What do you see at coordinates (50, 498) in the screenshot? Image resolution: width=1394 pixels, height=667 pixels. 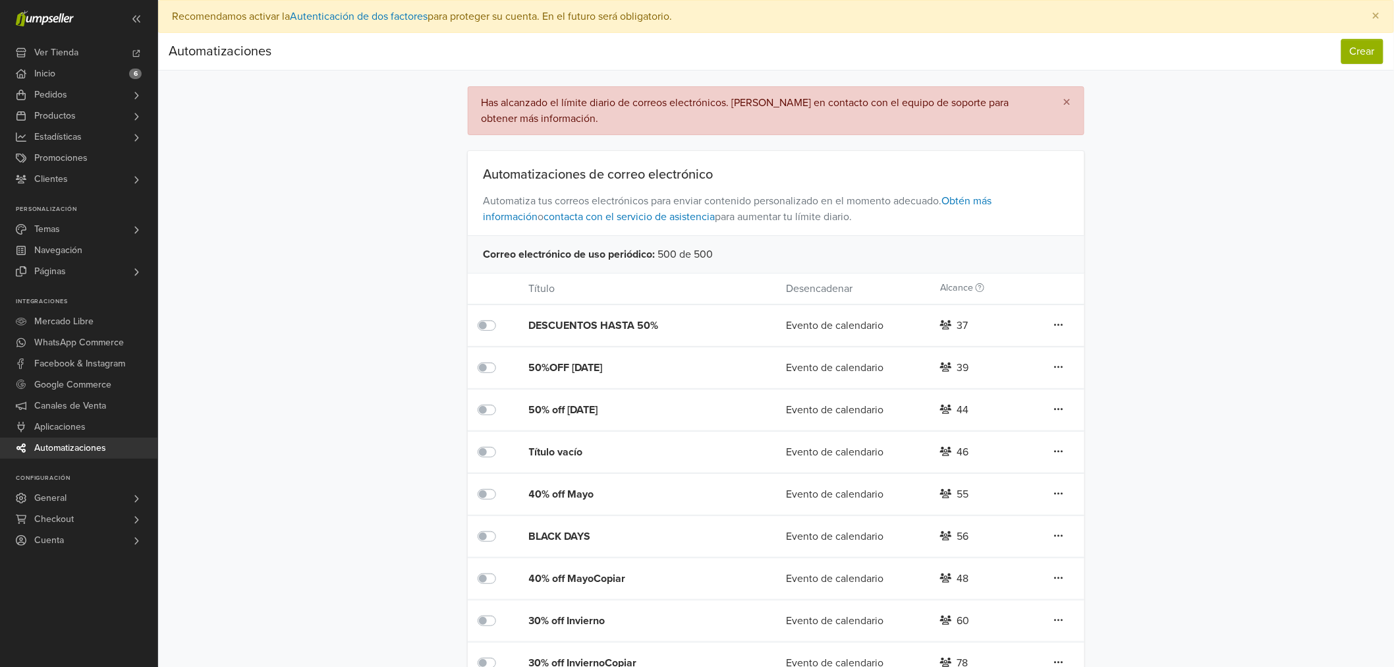 I see `span: General` at bounding box center [50, 498].